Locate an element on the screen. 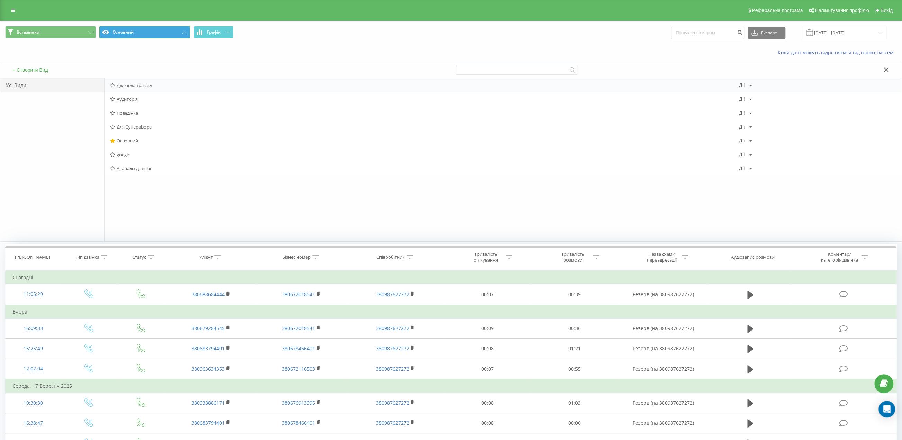 The image size is (902, 440). div: 16:38:47 is located at coordinates (33, 423).